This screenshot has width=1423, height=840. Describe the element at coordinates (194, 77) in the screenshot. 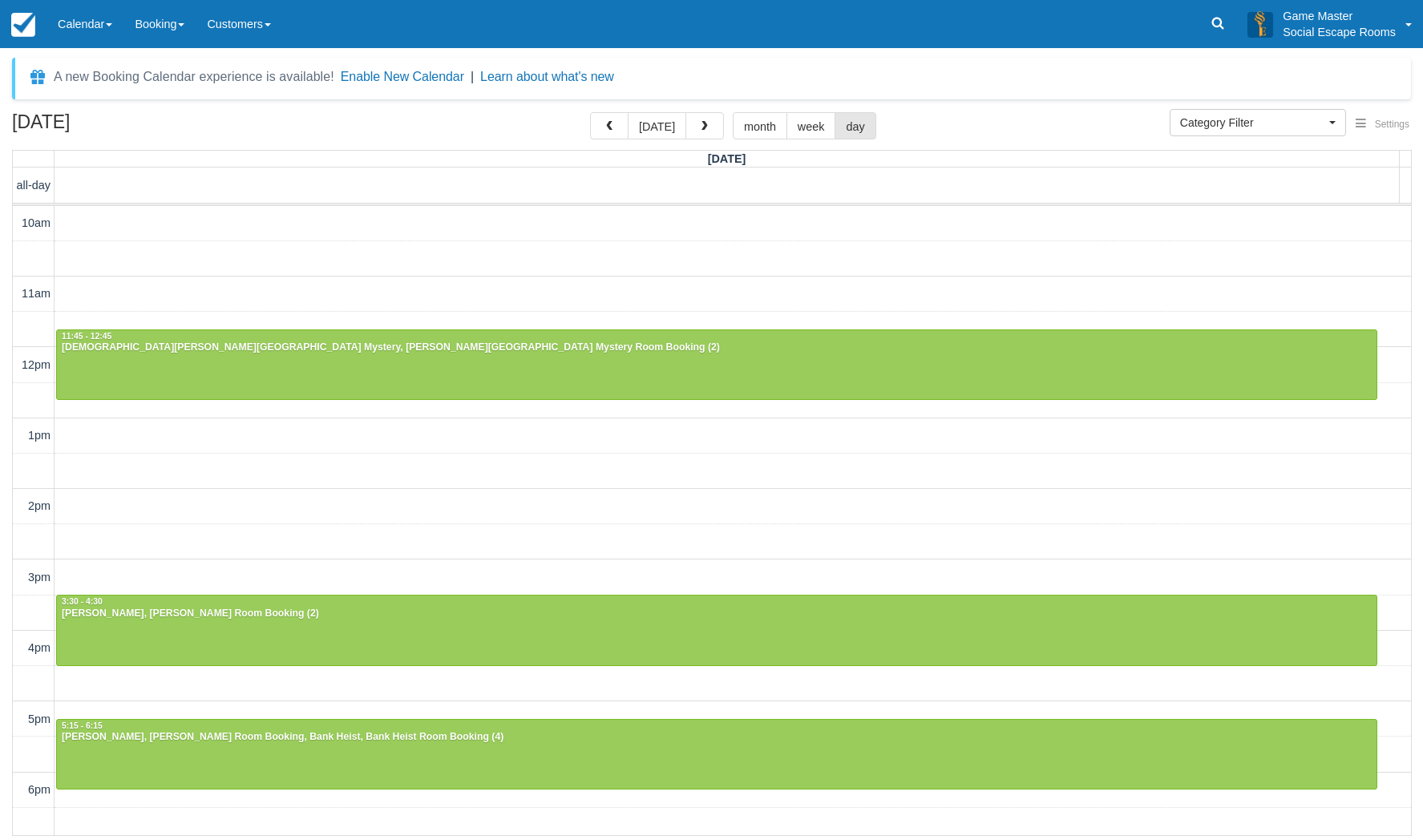

I see `div: A new Booking Calendar experience is available!` at that location.